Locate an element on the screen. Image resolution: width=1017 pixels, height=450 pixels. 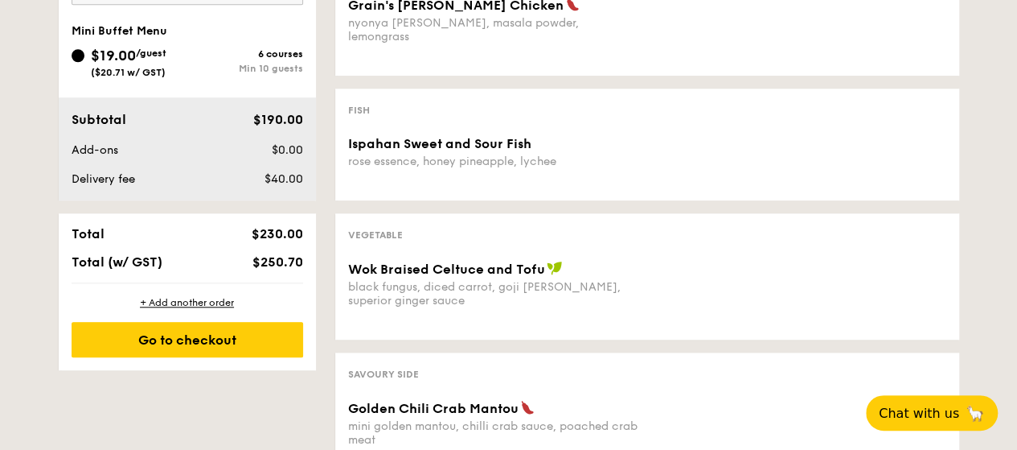
span: Wok Braised Celtuce and Tofu is located at coordinates (446, 269).